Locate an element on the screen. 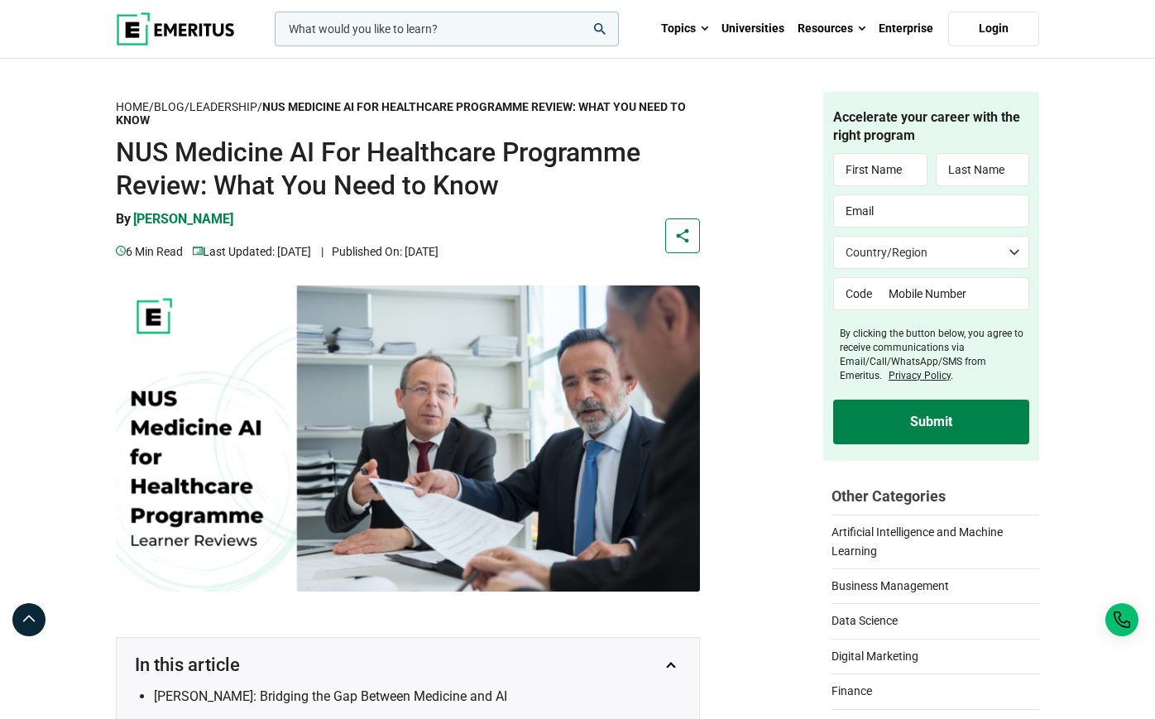 The image size is (1155, 719). a: Leadership is located at coordinates (223, 107).